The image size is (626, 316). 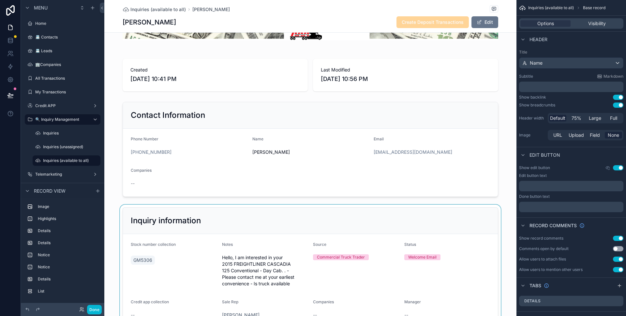 What do you see at coordinates (613, 118) in the screenshot?
I see `span: Full` at bounding box center [613, 118].